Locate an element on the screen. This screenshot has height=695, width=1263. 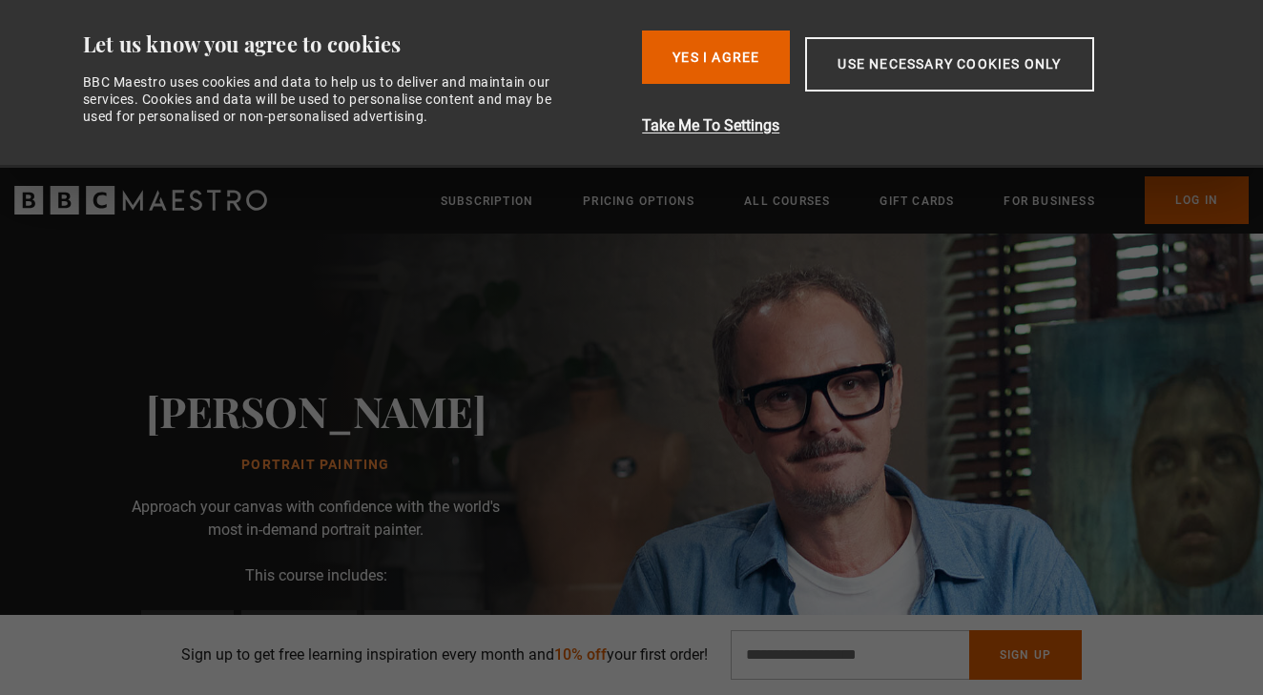
a: Subscription is located at coordinates (487, 201).